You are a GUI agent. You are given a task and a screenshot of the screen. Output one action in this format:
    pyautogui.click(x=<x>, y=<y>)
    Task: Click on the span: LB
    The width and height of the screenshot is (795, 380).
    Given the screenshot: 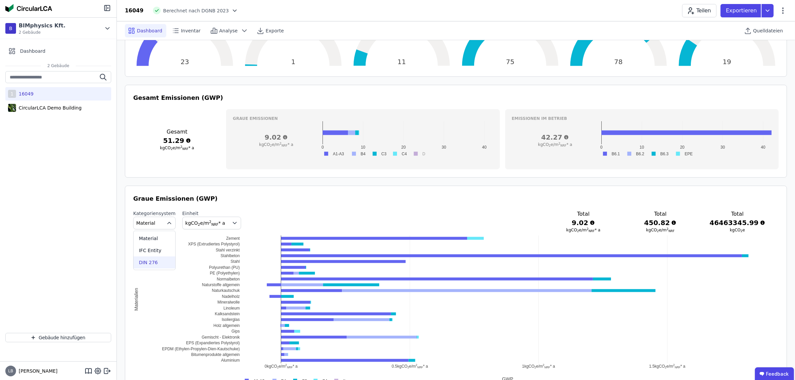 What is the action you would take?
    pyautogui.click(x=11, y=371)
    